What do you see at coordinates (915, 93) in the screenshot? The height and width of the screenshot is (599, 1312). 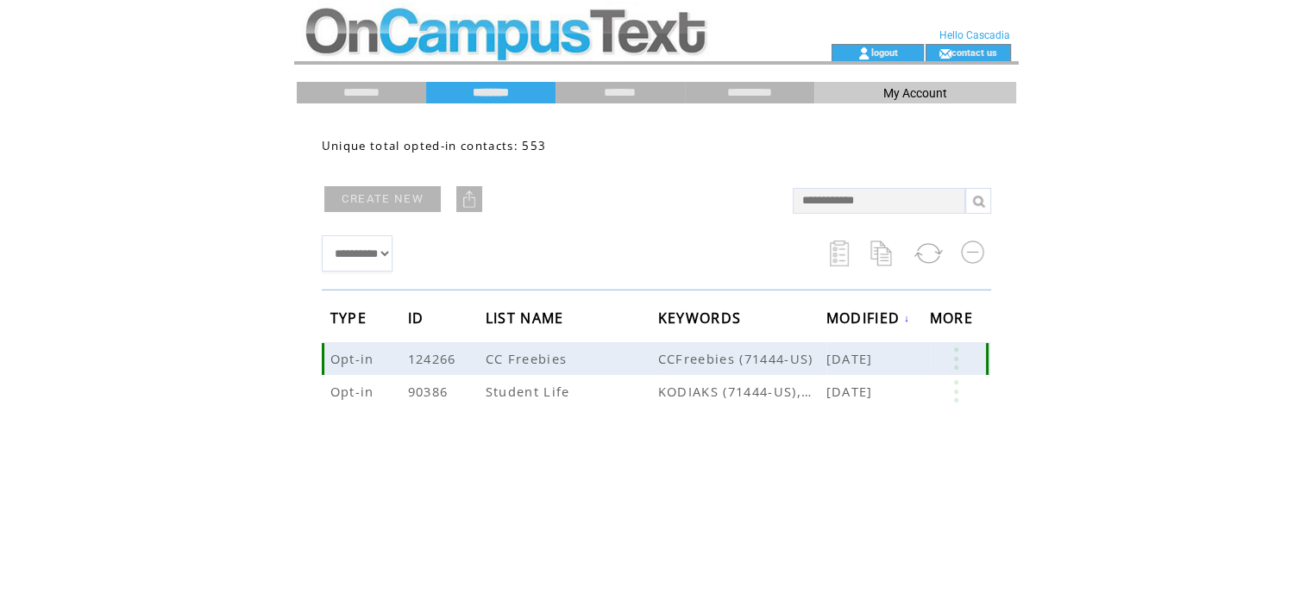 I see `span: My Account` at bounding box center [915, 93].